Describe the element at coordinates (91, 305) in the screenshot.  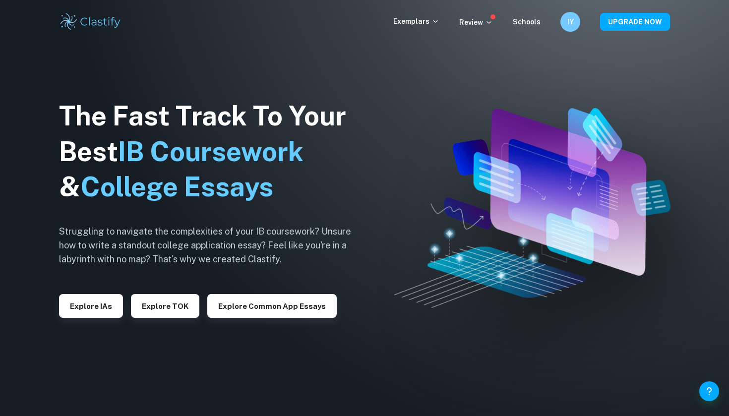
I see `a: Explore IAs` at that location.